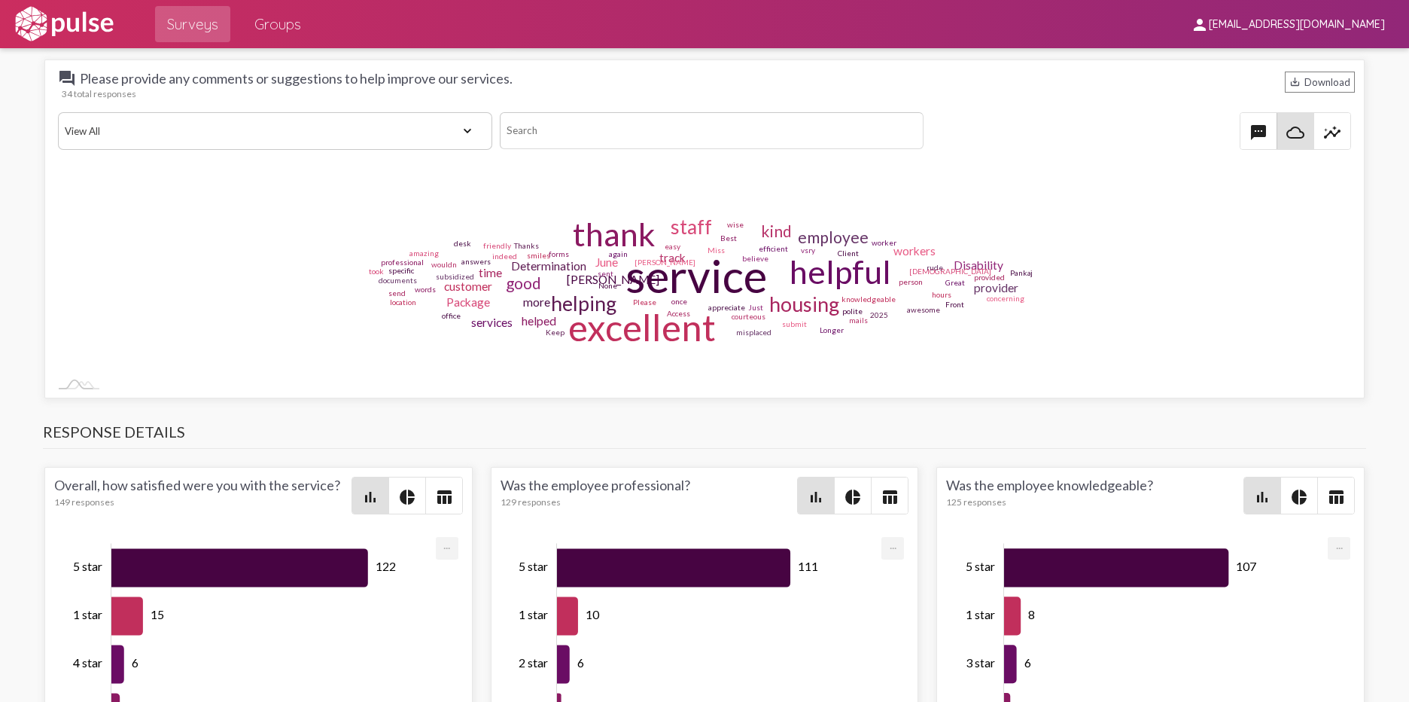 This screenshot has height=702, width=1409. Describe the element at coordinates (492, 322) in the screenshot. I see `tspan: services` at that location.